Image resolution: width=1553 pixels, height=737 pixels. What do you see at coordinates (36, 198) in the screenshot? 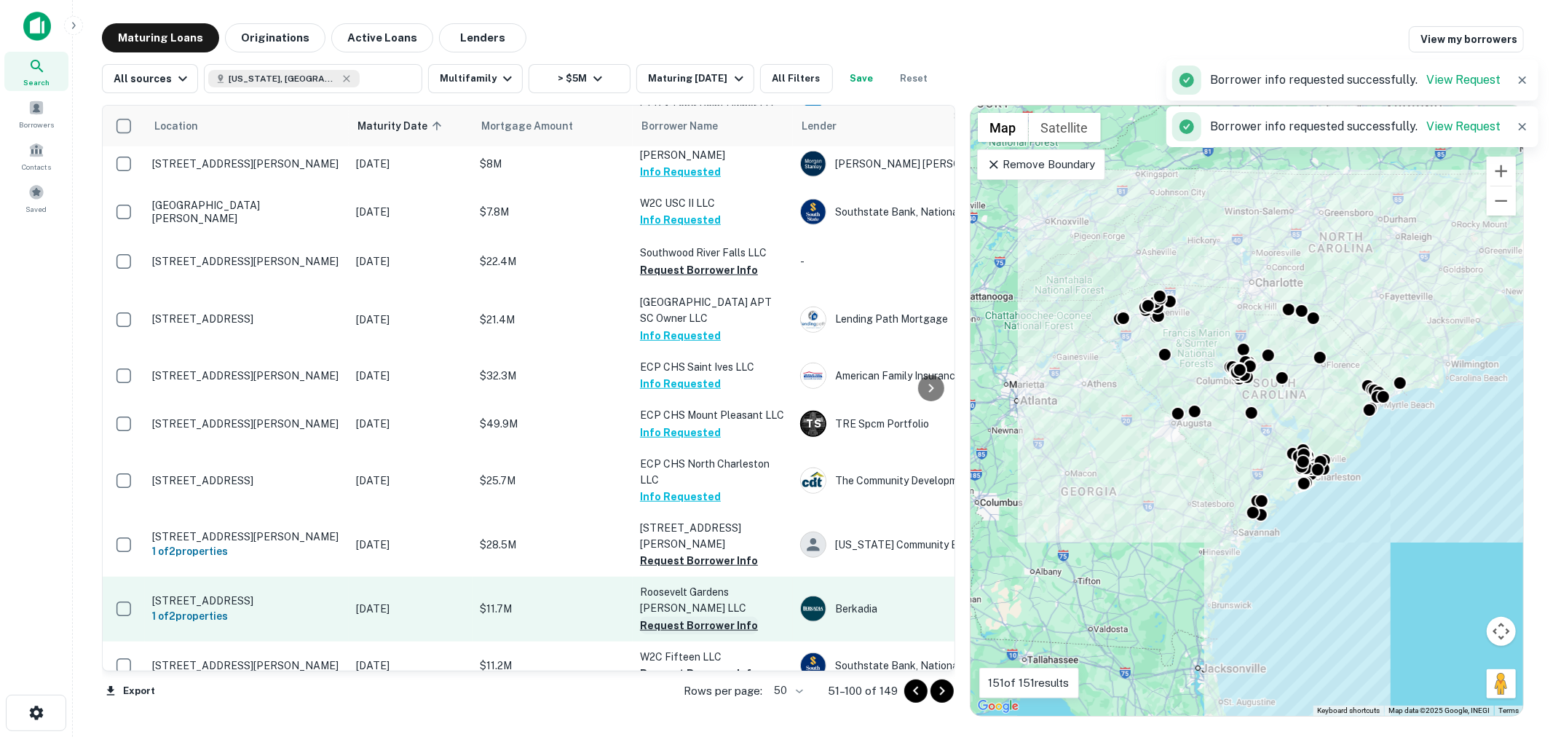
I see `div: Saved` at bounding box center [36, 198].